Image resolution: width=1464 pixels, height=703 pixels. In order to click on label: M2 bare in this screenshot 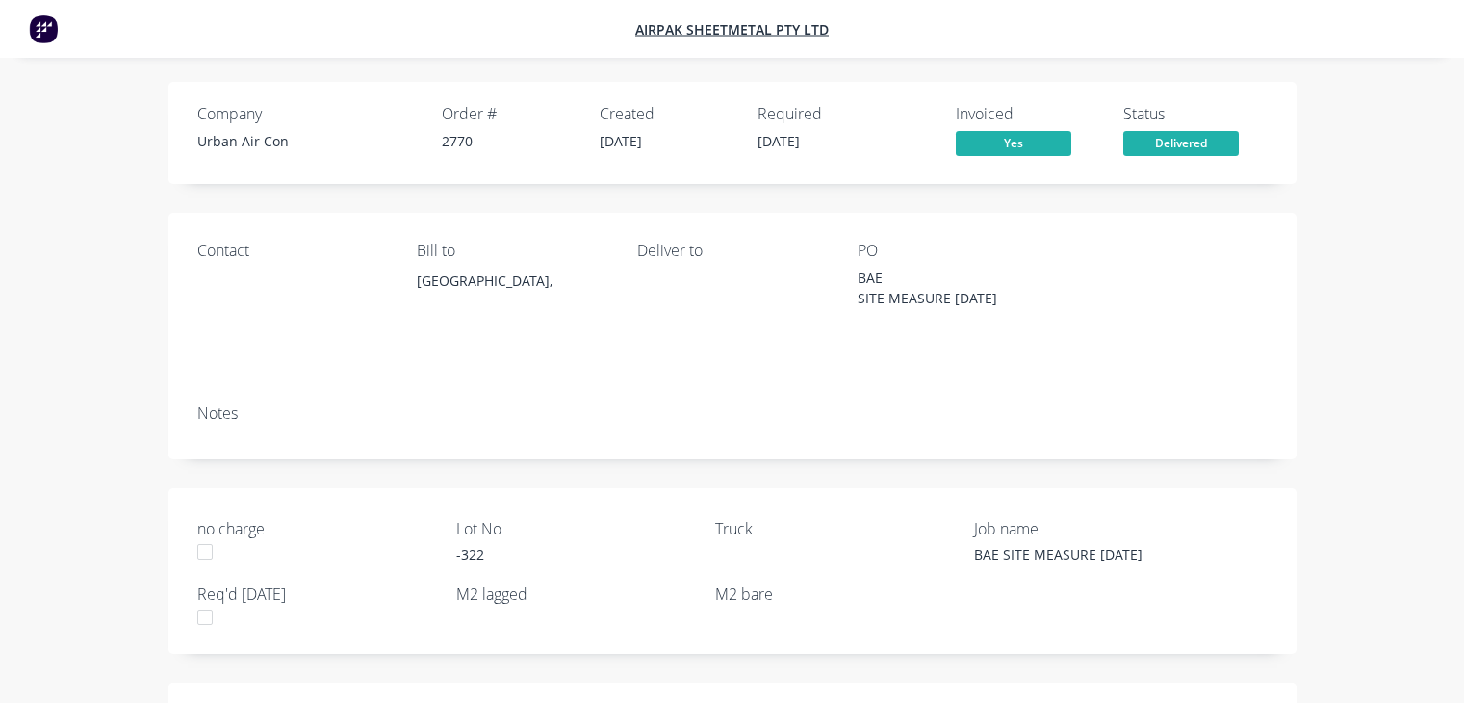, I will do `click(836, 594)`.